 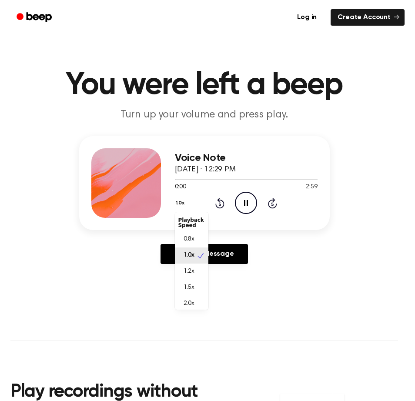 What do you see at coordinates (189, 239) in the screenshot?
I see `span: 0.8x` at bounding box center [189, 239].